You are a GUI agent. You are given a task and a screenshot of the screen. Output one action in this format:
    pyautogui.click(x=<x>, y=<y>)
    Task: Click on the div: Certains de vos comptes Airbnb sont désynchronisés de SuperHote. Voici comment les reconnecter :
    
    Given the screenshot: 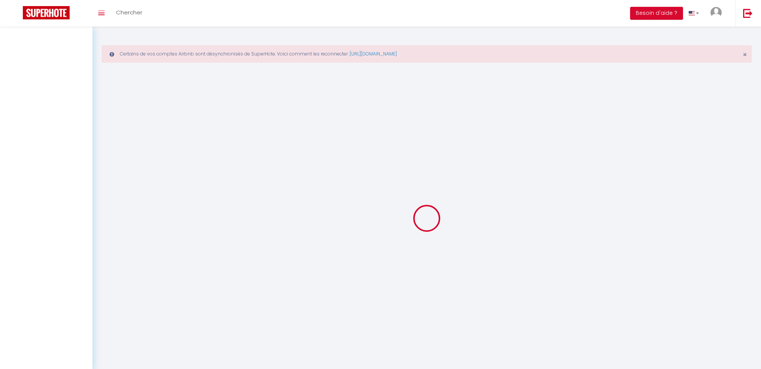 What is the action you would take?
    pyautogui.click(x=427, y=54)
    